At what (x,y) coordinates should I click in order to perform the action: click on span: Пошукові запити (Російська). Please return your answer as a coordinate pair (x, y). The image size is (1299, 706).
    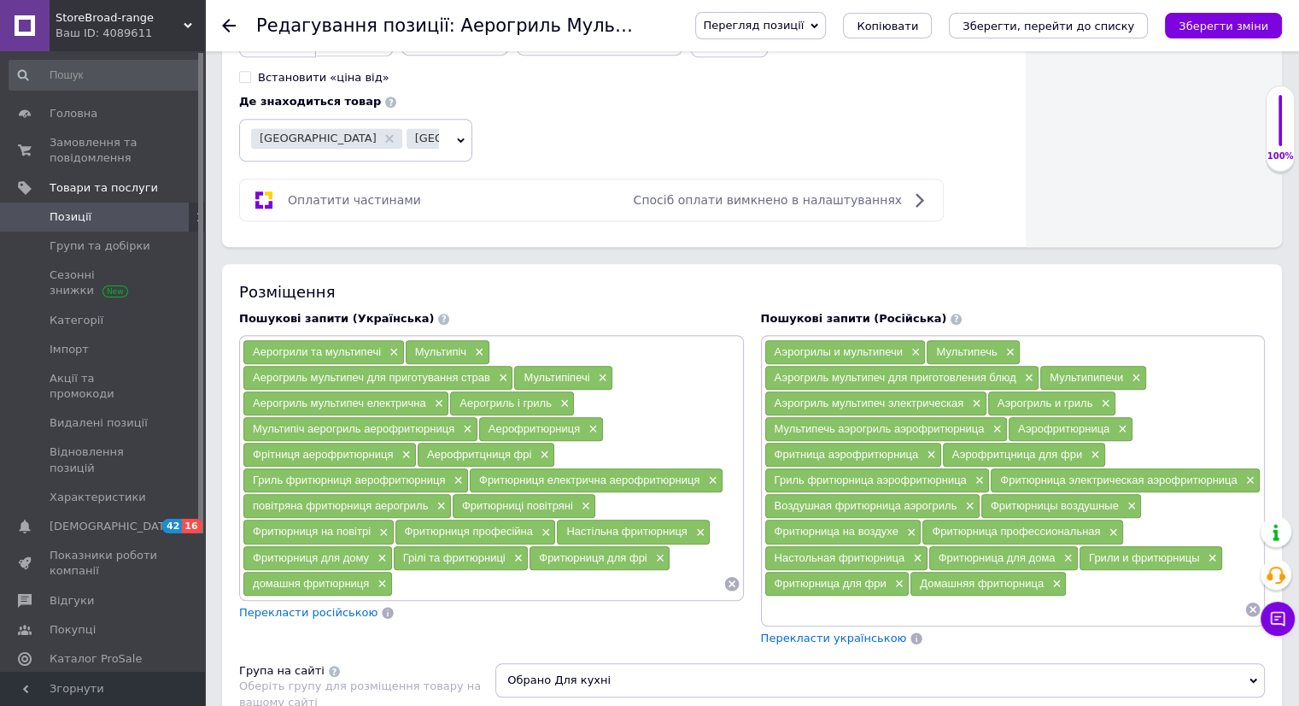
    Looking at the image, I should click on (854, 318).